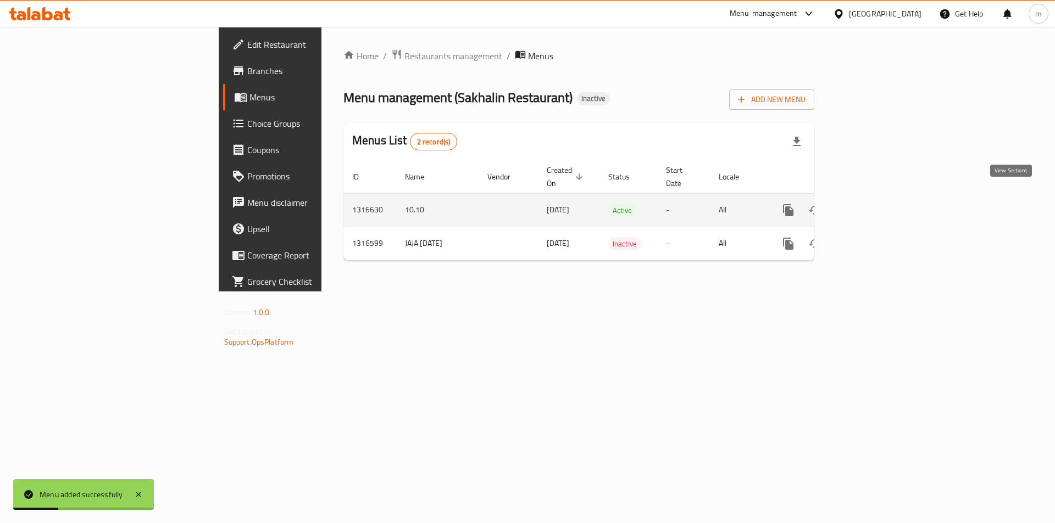 This screenshot has height=523, width=1055. What do you see at coordinates (309, 282) in the screenshot?
I see `a: Grocery Checklist` at bounding box center [309, 282].